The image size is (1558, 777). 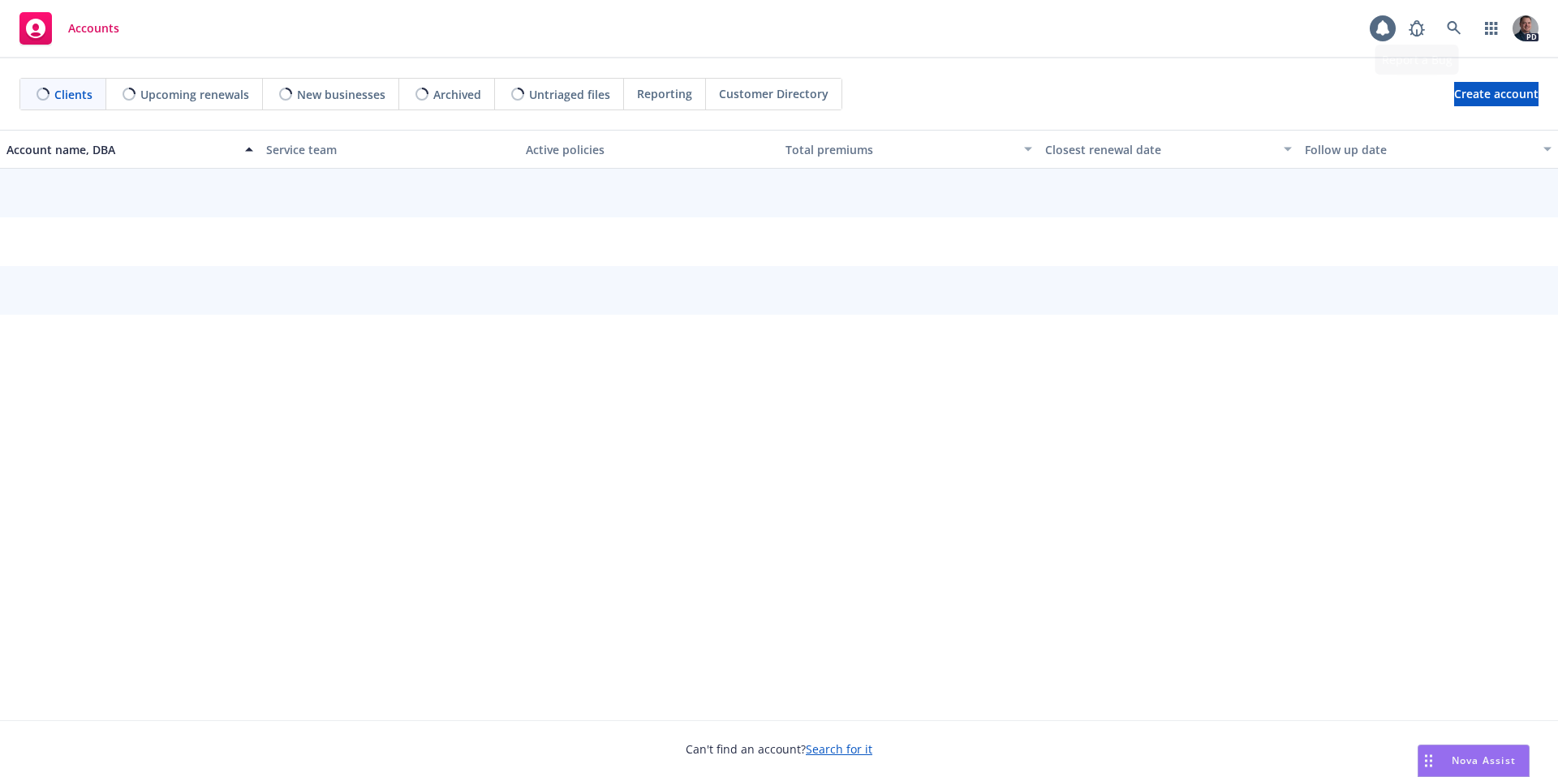 I want to click on span: Can't find an account?, so click(x=779, y=749).